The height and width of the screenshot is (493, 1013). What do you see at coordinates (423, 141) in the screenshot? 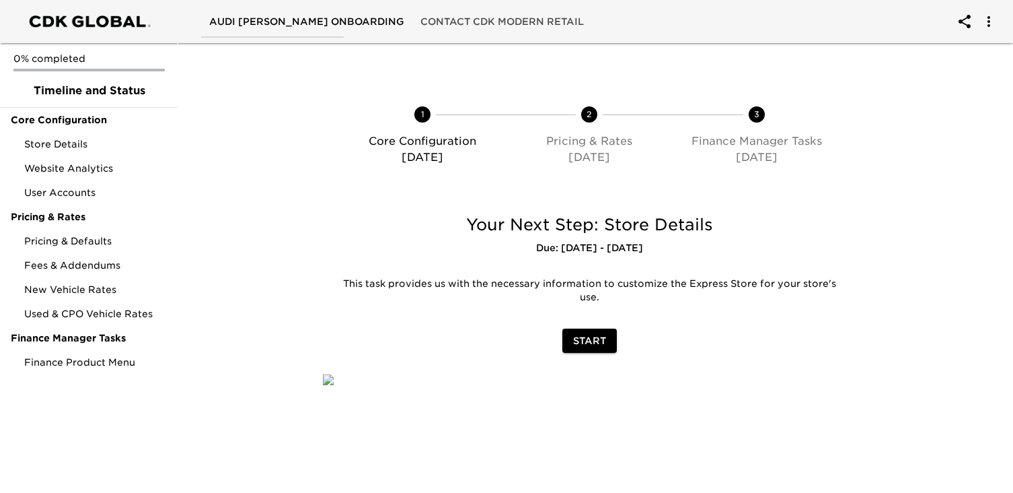
I see `p: Core Configuration` at bounding box center [423, 141].